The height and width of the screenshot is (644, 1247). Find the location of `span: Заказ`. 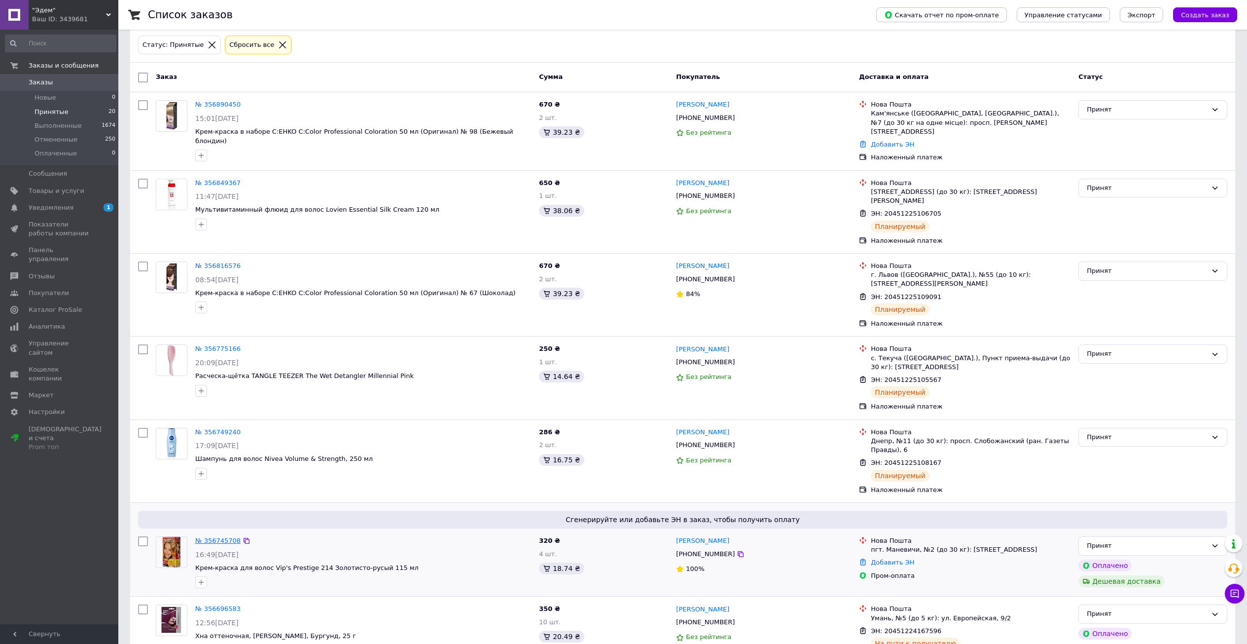

span: Заказ is located at coordinates (166, 76).